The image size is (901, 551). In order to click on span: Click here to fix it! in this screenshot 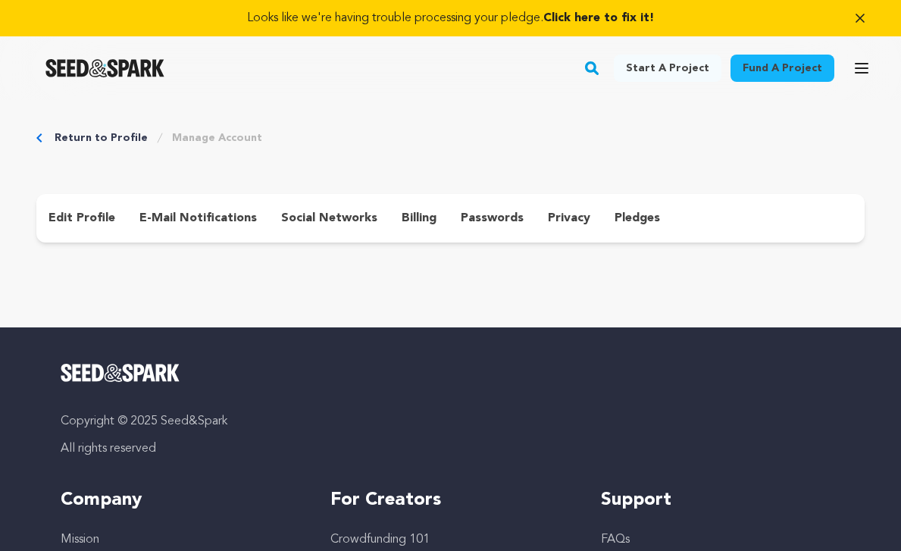, I will do `click(599, 18)`.